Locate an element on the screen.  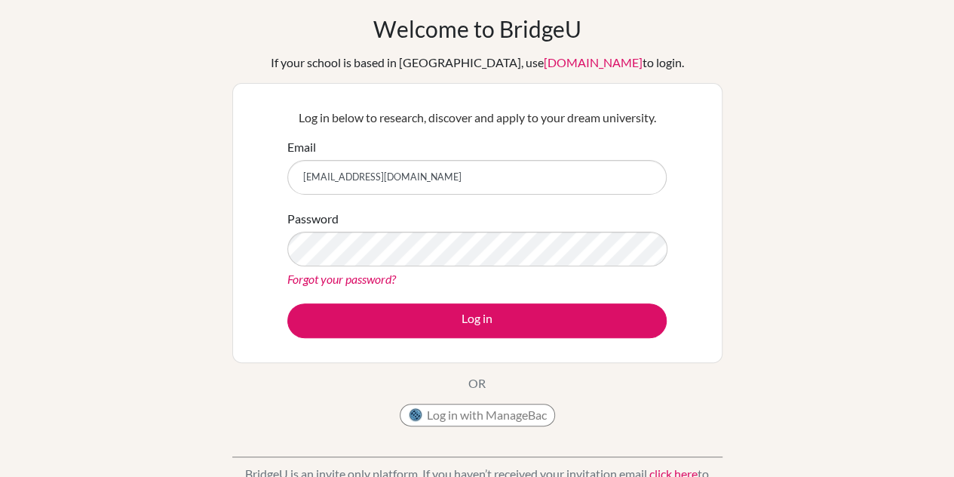
label: Email is located at coordinates (302, 147).